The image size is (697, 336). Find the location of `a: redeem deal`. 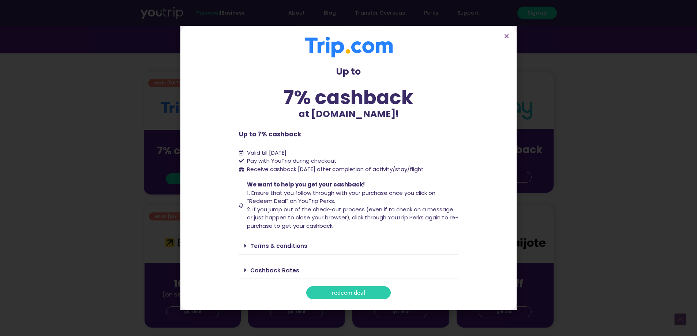

a: redeem deal is located at coordinates (348, 293).